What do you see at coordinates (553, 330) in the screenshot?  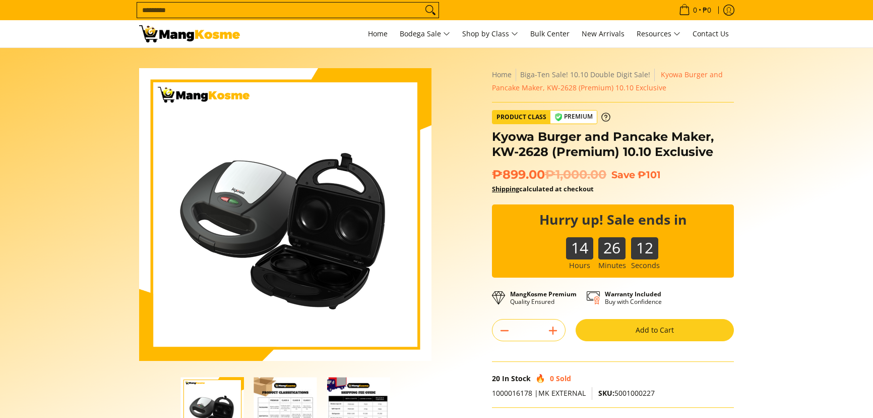 I see `button: Add` at bounding box center [553, 330].